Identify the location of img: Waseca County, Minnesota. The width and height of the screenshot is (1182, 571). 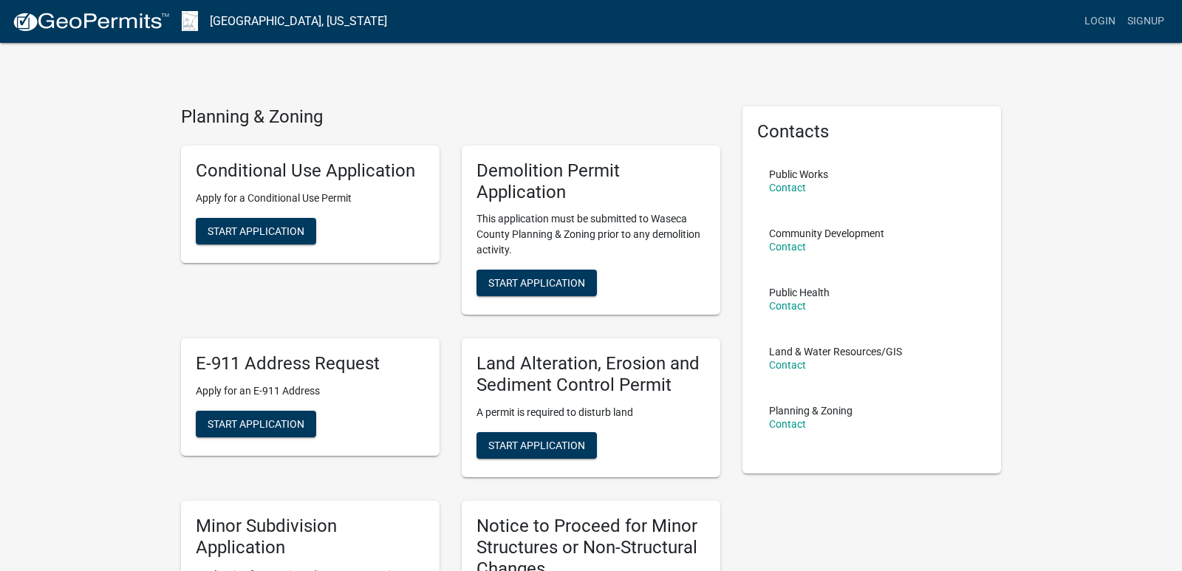
(190, 21).